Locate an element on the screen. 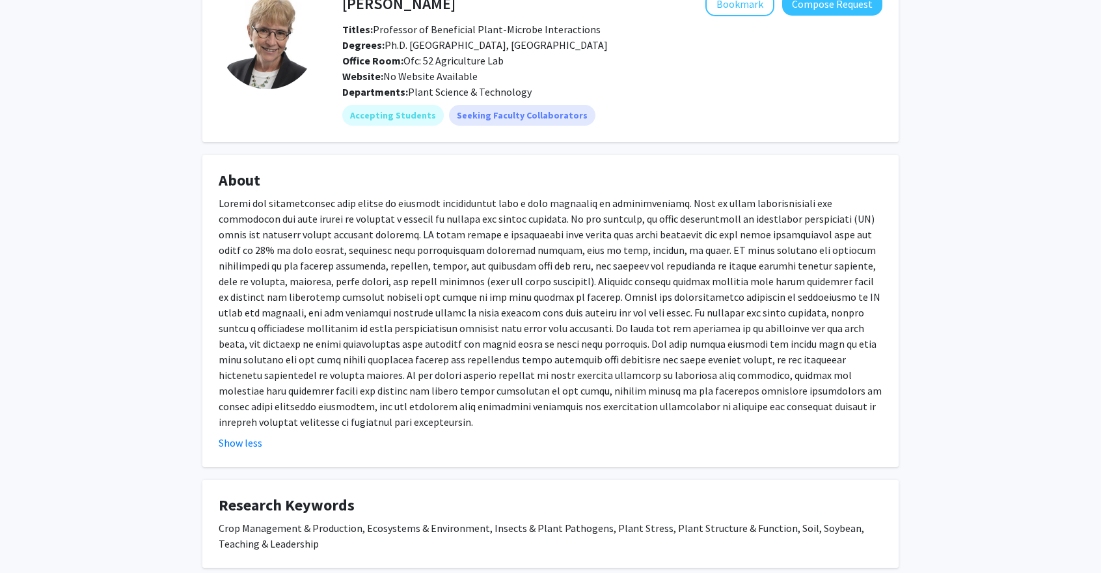 The height and width of the screenshot is (573, 1101). span: Professor of Beneficial Plant-Microbe Interactions is located at coordinates (471, 29).